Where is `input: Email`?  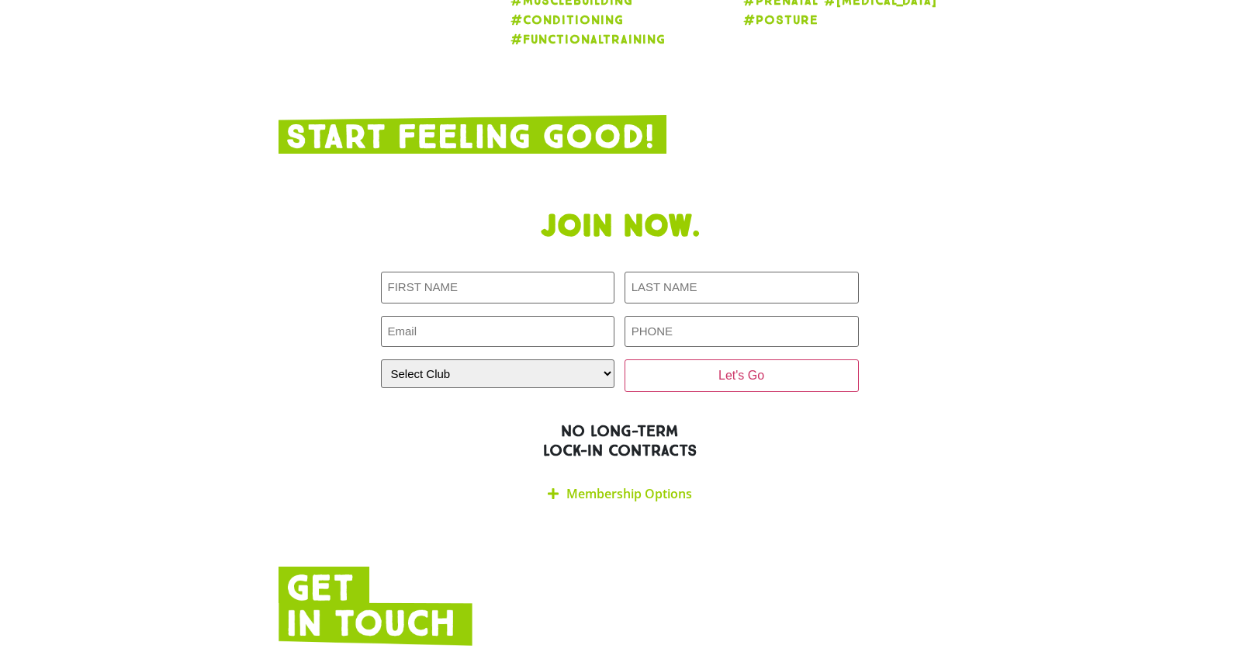 input: Email is located at coordinates (498, 331).